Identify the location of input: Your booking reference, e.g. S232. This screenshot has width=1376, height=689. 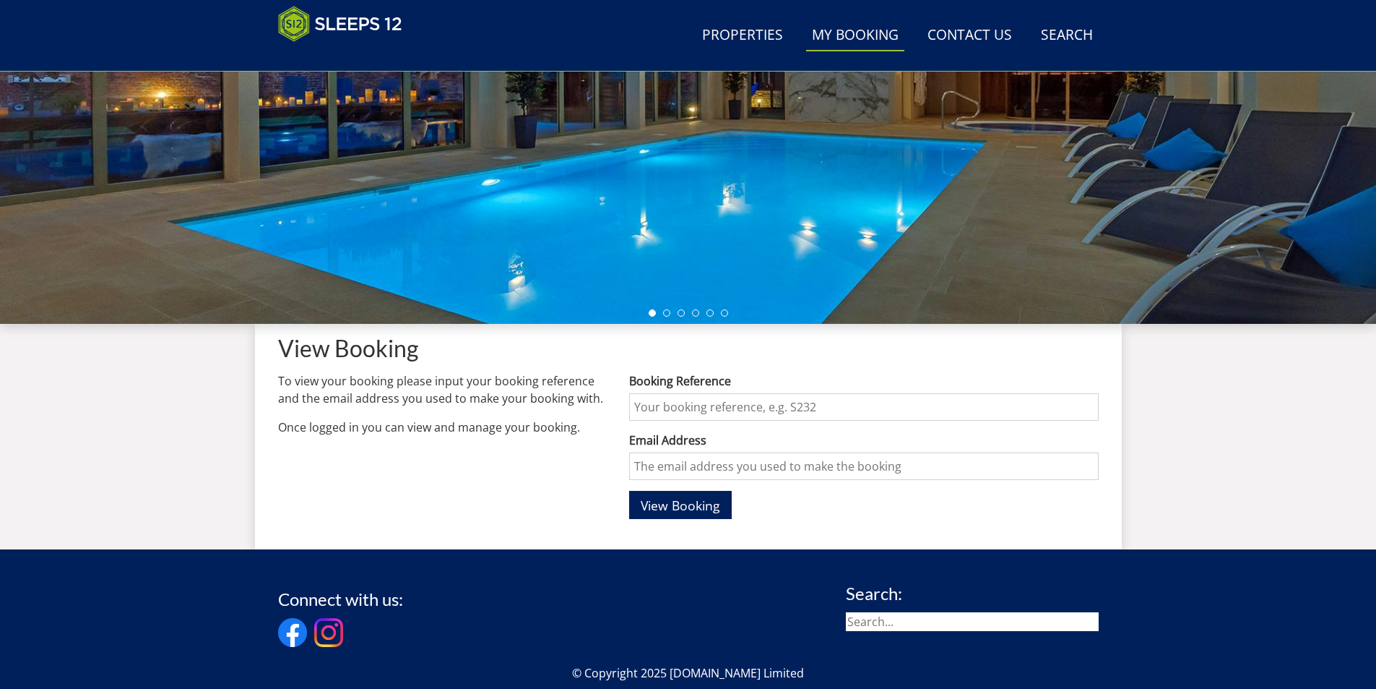
(863, 407).